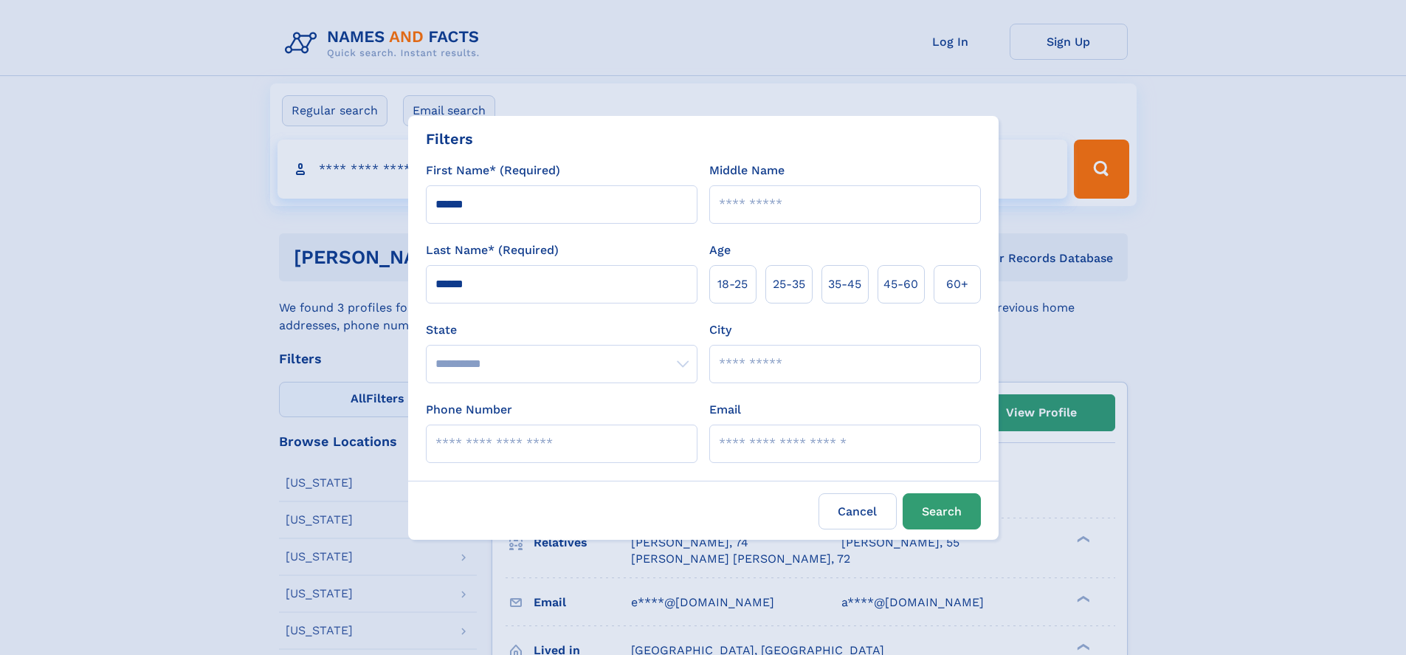 The width and height of the screenshot is (1406, 655). I want to click on span: 25‑35, so click(789, 284).